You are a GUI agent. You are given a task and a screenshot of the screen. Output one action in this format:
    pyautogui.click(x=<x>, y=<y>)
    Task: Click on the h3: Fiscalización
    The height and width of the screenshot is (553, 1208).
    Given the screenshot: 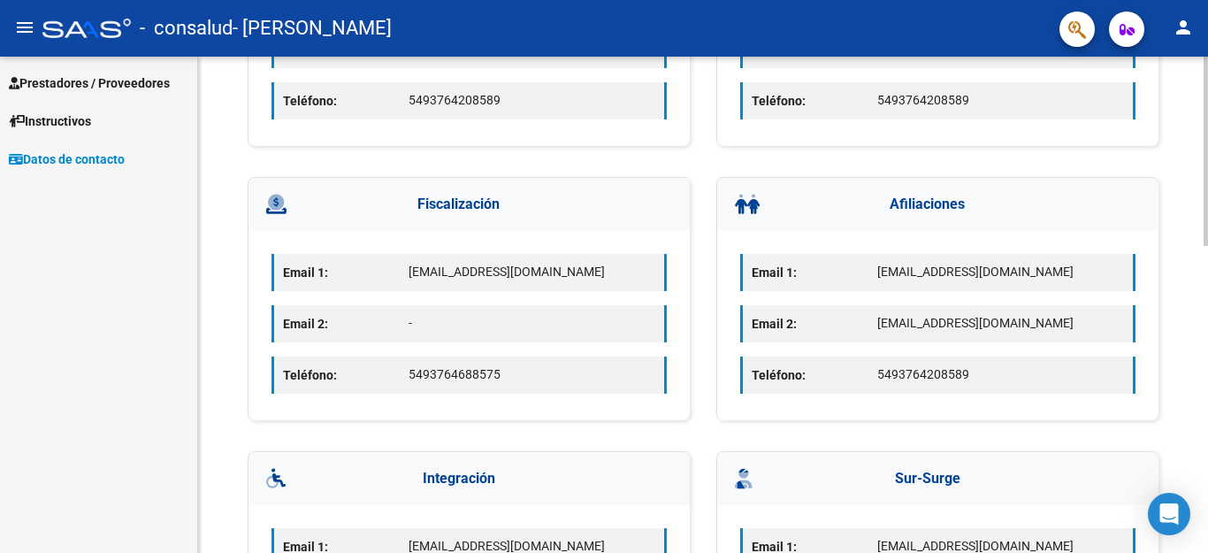 What is the action you would take?
    pyautogui.click(x=469, y=204)
    